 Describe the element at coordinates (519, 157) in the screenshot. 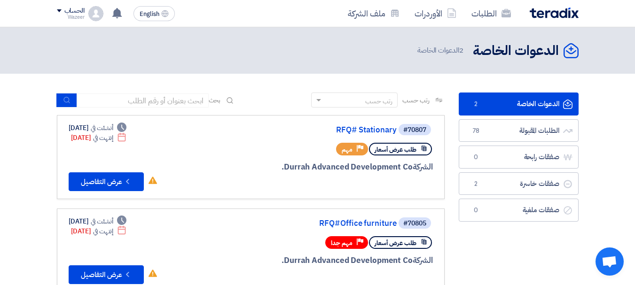

I see `a: صفقات رابحة0` at that location.